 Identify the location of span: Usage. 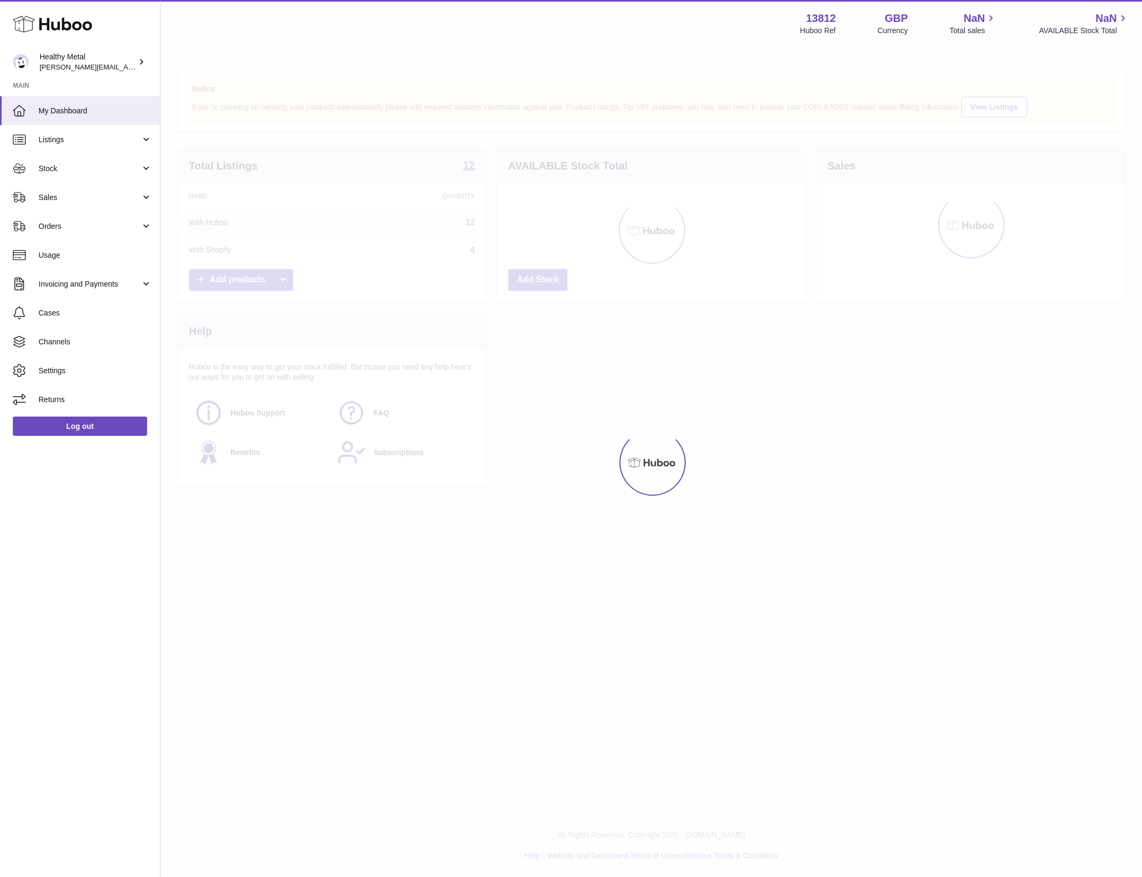
(95, 255).